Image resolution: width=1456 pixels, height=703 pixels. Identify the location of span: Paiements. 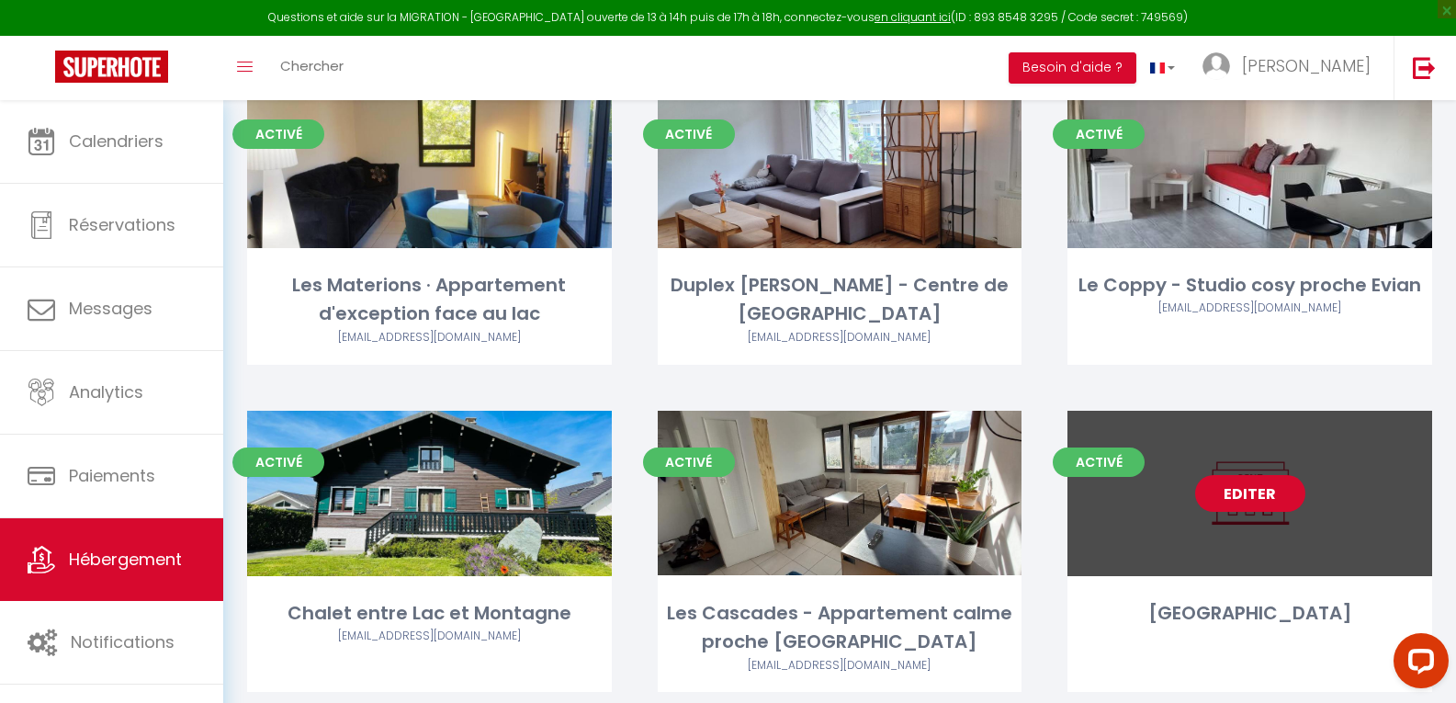
(112, 475).